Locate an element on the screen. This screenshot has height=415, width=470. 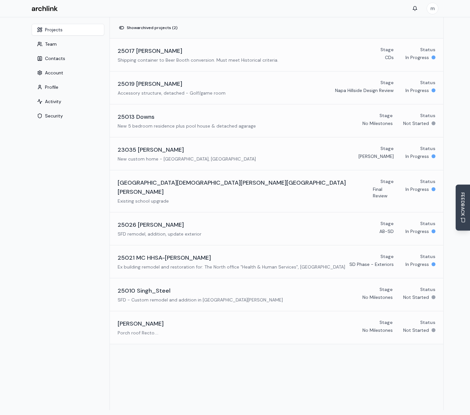
a: Contacts is located at coordinates (68, 59).